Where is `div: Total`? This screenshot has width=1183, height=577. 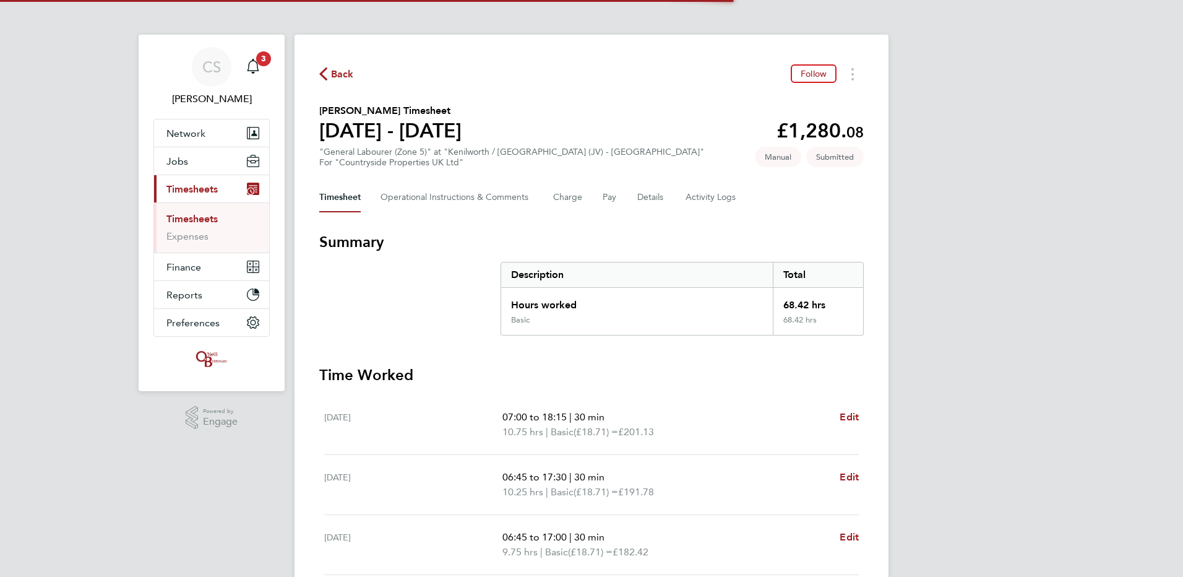
div: Total is located at coordinates (818, 275).